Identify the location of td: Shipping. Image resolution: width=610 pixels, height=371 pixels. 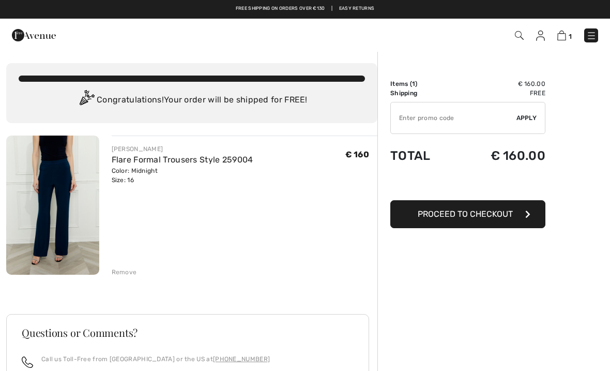
(423, 93).